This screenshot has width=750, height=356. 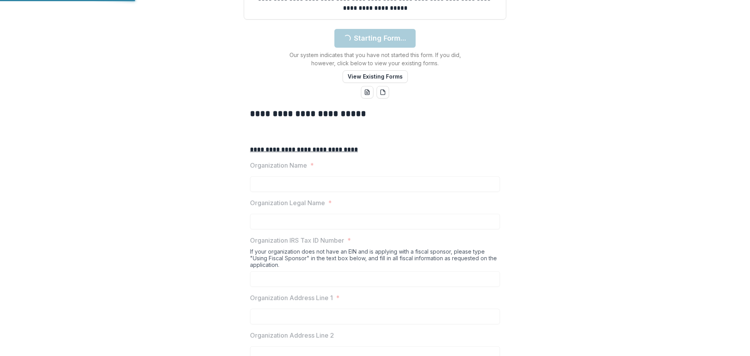 What do you see at coordinates (375, 259) in the screenshot?
I see `div: If your organization does not have an EIN and is applying with a fiscal sponsor, please type "Usi...` at bounding box center [375, 259].